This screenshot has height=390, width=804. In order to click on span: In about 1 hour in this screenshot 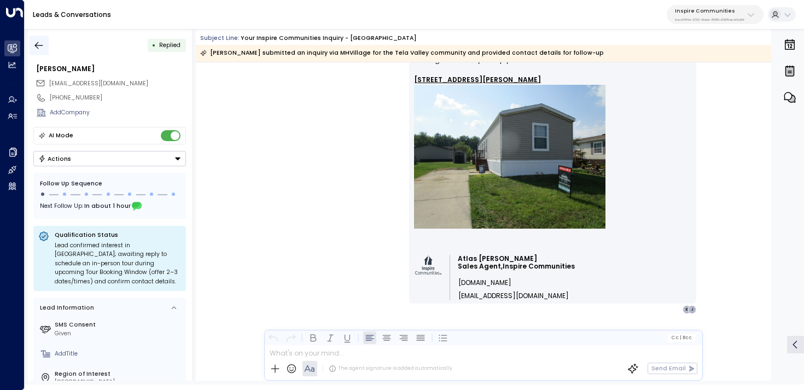, I will do `click(107, 207)`.